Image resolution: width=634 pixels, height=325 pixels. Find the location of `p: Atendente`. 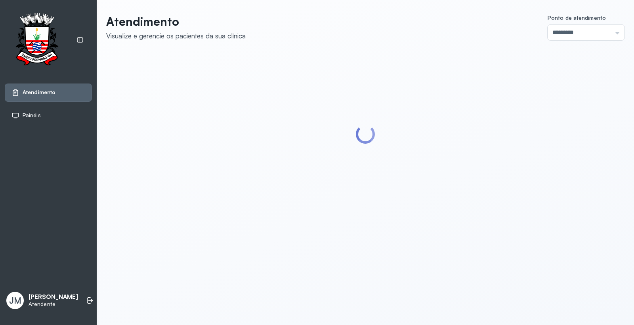

p: Atendente is located at coordinates (53, 304).